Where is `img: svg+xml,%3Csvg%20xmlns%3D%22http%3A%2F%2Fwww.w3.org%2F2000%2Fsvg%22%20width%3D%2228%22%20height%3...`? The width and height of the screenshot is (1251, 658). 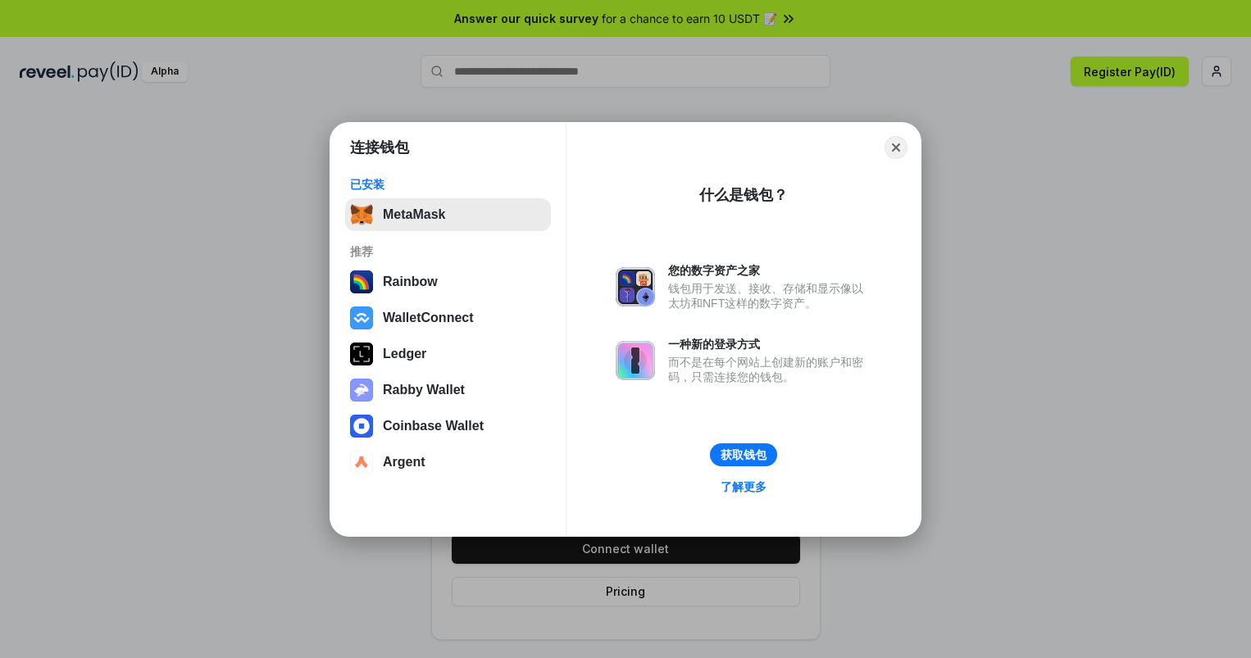 img: svg+xml,%3Csvg%20xmlns%3D%22http%3A%2F%2Fwww.w3.org%2F2000%2Fsvg%22%20width%3D%2228%22%20height%3... is located at coordinates (361, 354).